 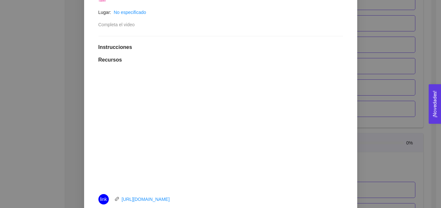 What do you see at coordinates (220, 47) in the screenshot?
I see `h1: Instrucciones` at bounding box center [220, 47].